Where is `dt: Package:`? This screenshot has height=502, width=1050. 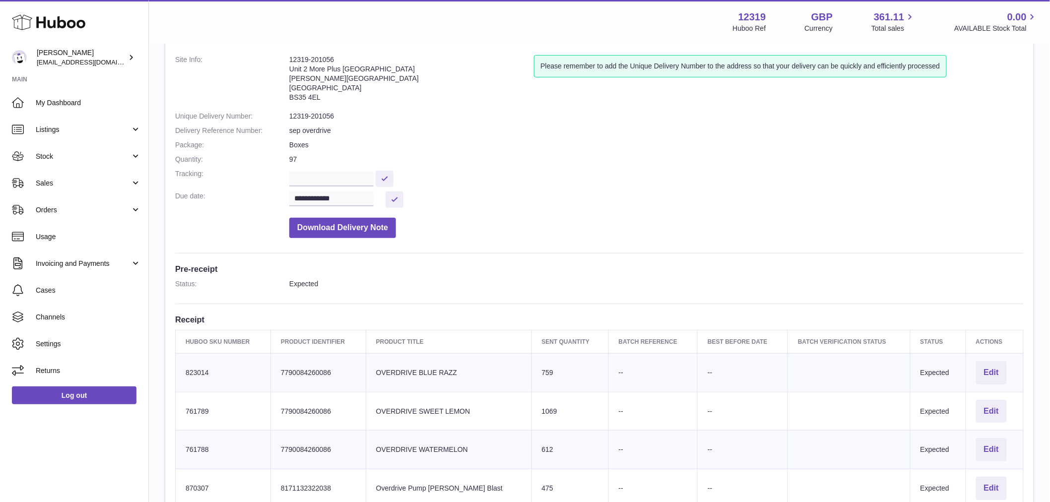 dt: Package: is located at coordinates (232, 145).